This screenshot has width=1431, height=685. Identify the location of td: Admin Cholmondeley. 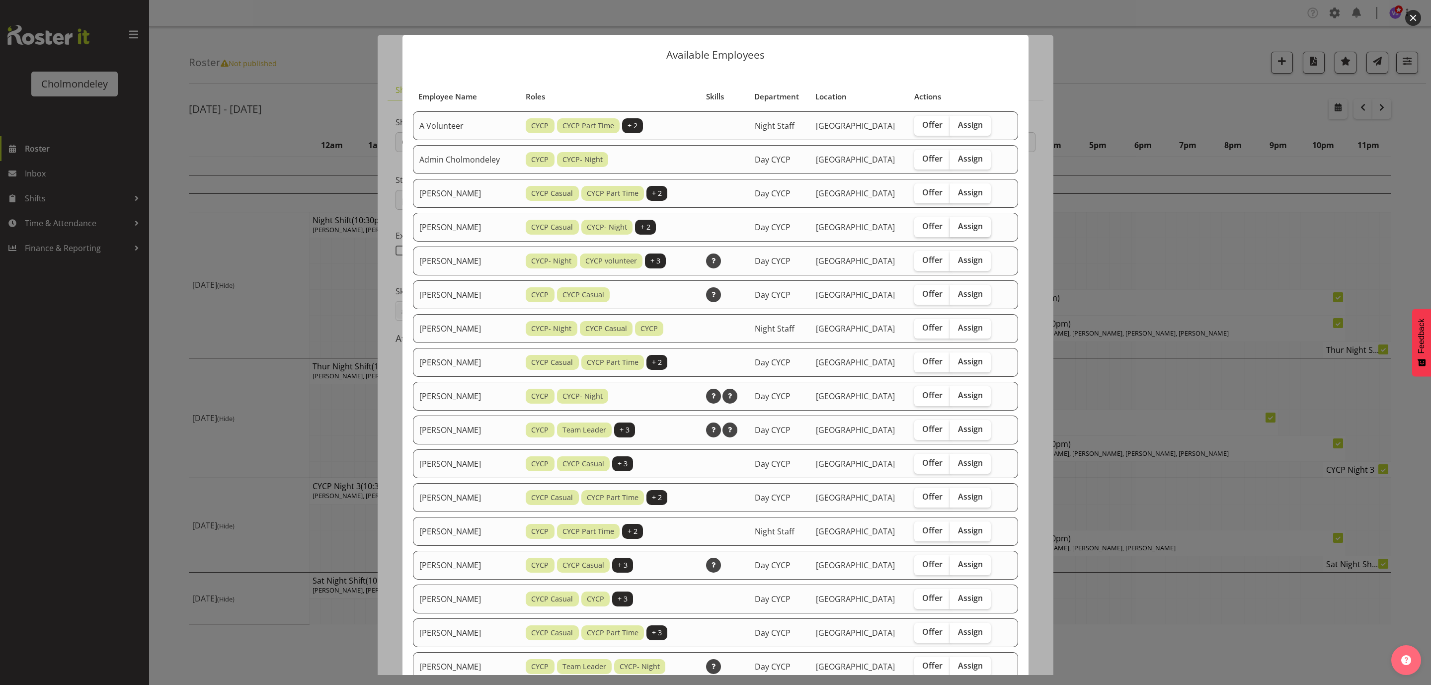
(466, 159).